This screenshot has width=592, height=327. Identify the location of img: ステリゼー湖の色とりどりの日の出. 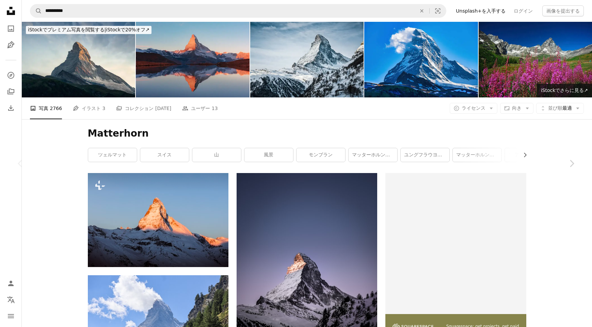
(192, 60).